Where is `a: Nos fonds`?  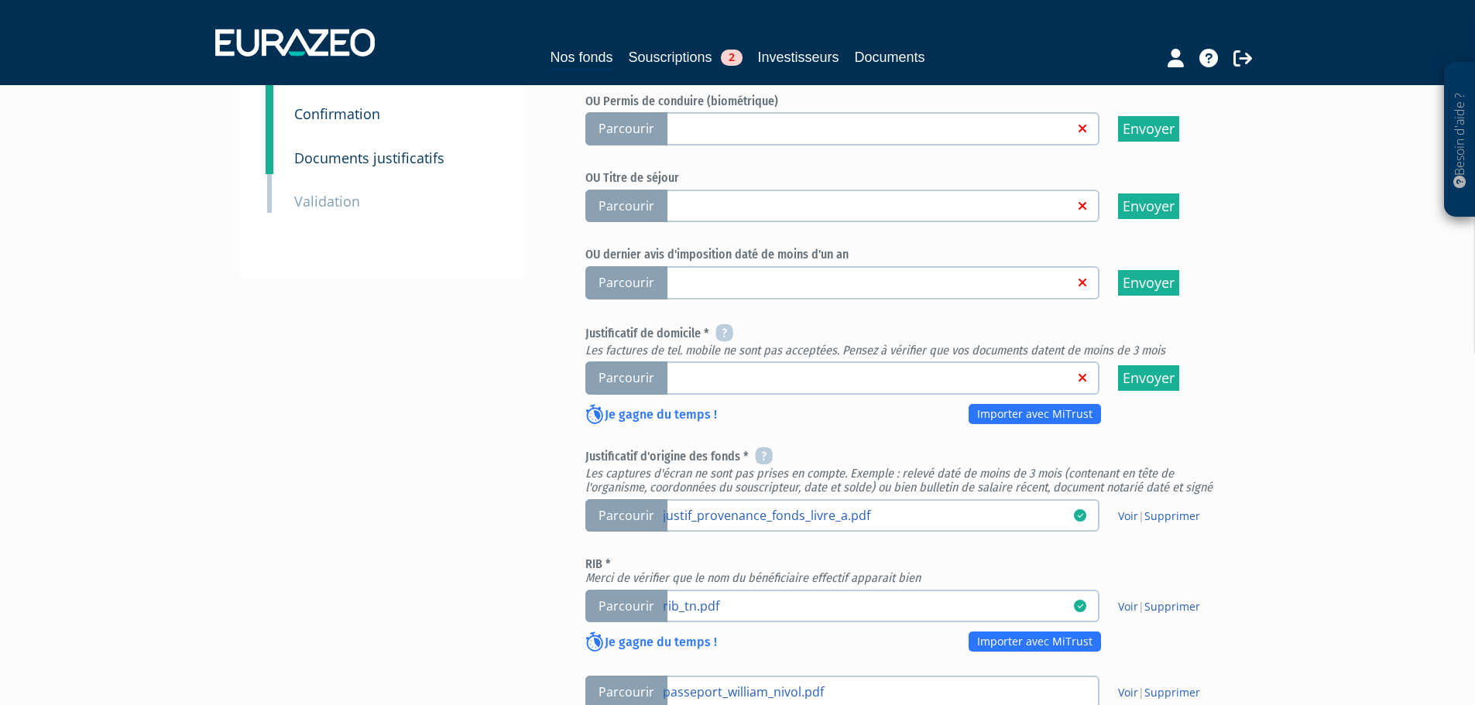 a: Nos fonds is located at coordinates (581, 58).